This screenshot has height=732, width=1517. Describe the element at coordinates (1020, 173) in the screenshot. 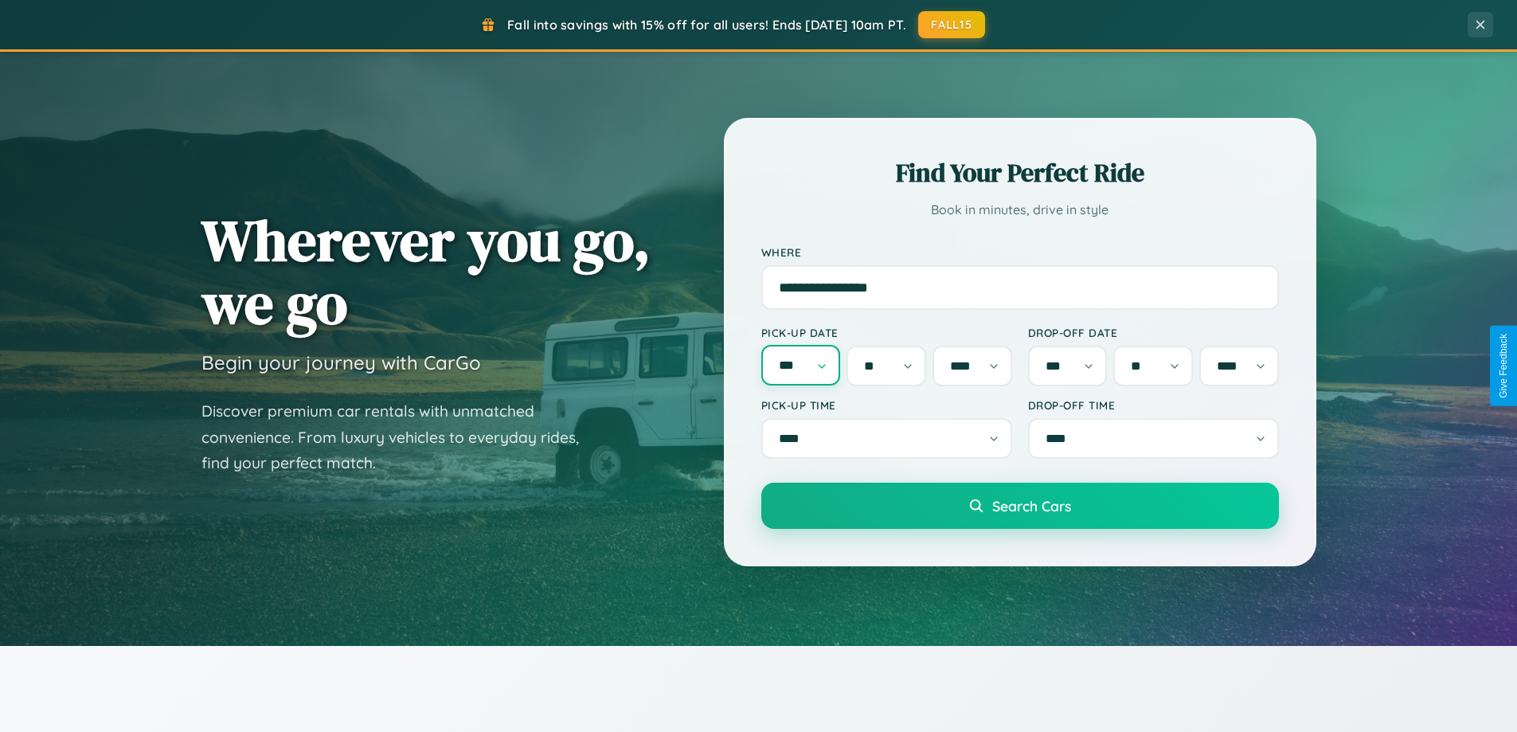

I see `h2: Find Your Perfect Ride` at that location.